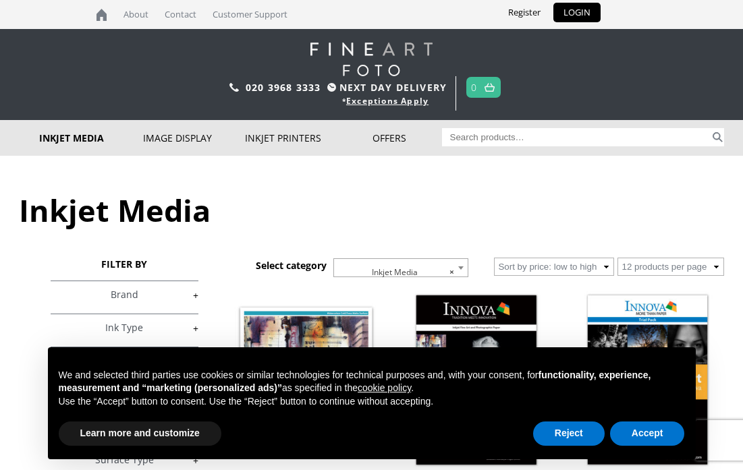 The height and width of the screenshot is (470, 743). Describe the element at coordinates (489, 87) in the screenshot. I see `img: basket.svg` at that location.